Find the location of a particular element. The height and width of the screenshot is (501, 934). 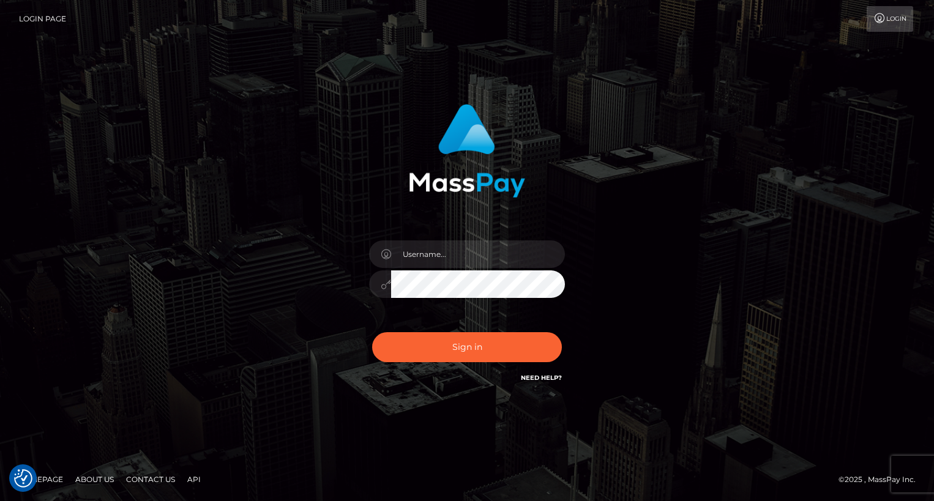

img: Revisit consent button is located at coordinates (23, 479).